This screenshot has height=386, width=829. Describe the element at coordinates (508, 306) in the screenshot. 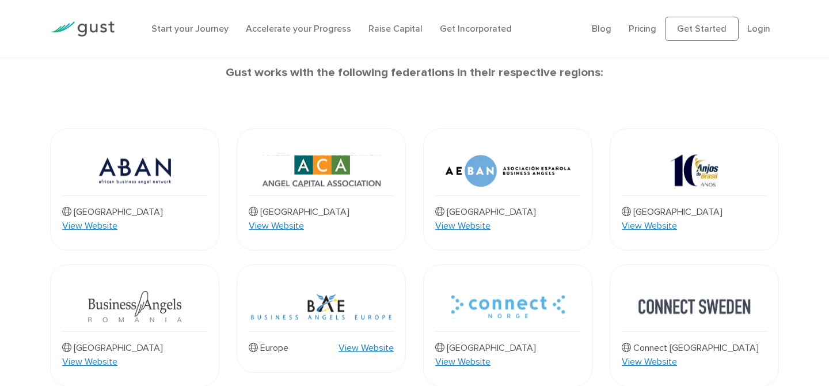

I see `img: Connect` at that location.